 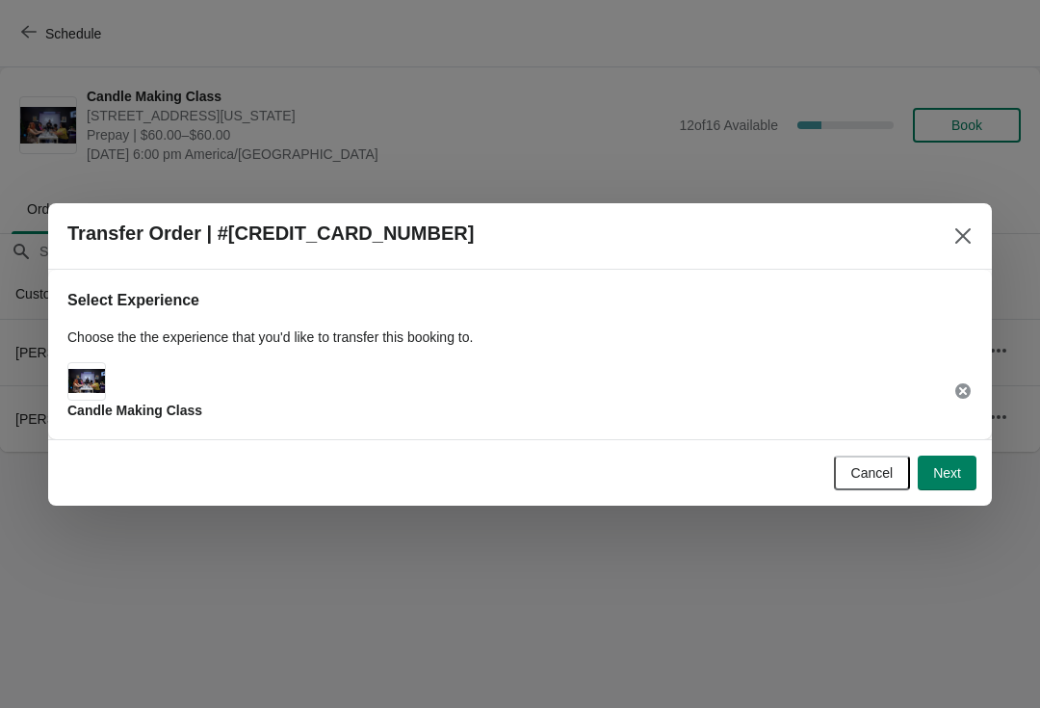 I want to click on button: Close, so click(x=963, y=236).